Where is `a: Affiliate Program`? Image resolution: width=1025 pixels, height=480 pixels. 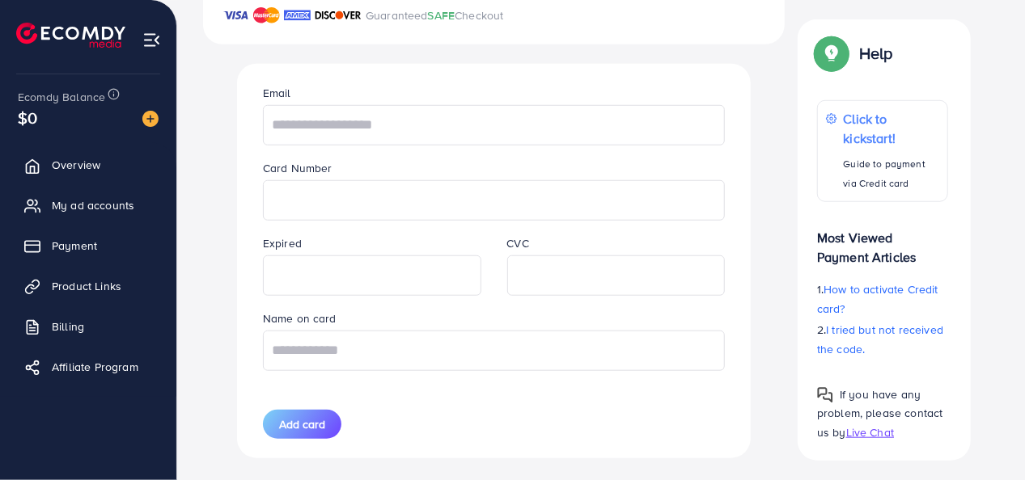
a: Affiliate Program is located at coordinates (88, 367).